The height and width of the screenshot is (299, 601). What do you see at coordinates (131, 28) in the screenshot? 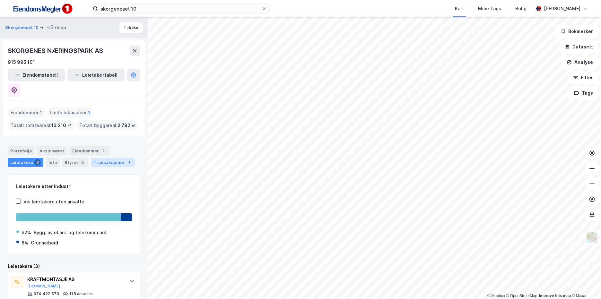
I see `button: Tilbake` at bounding box center [131, 28].